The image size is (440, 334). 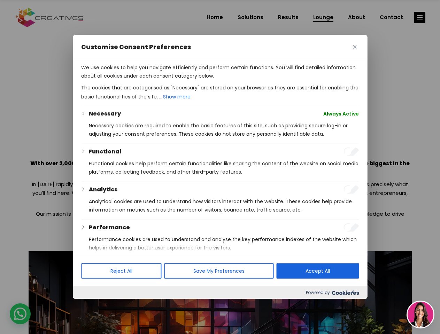 I want to click on span: Always Active, so click(x=341, y=114).